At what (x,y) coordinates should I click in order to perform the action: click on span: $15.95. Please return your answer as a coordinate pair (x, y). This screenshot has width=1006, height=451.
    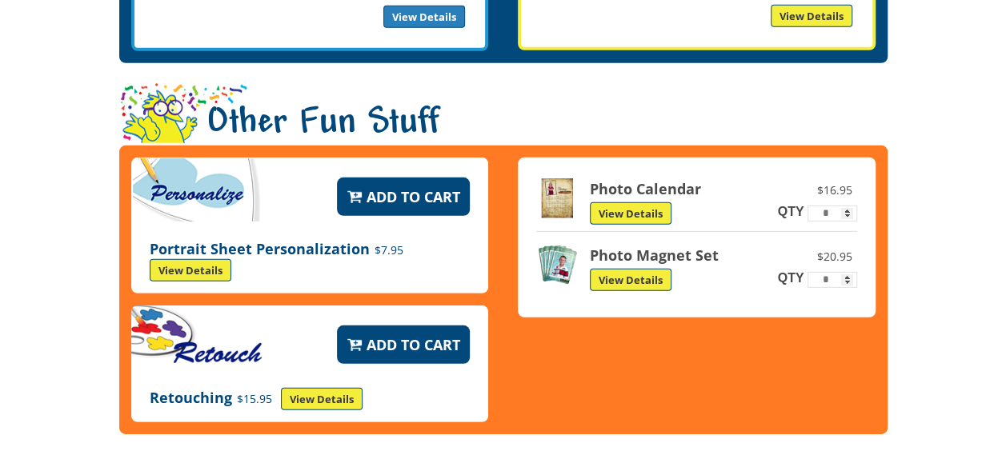
    Looking at the image, I should click on (255, 399).